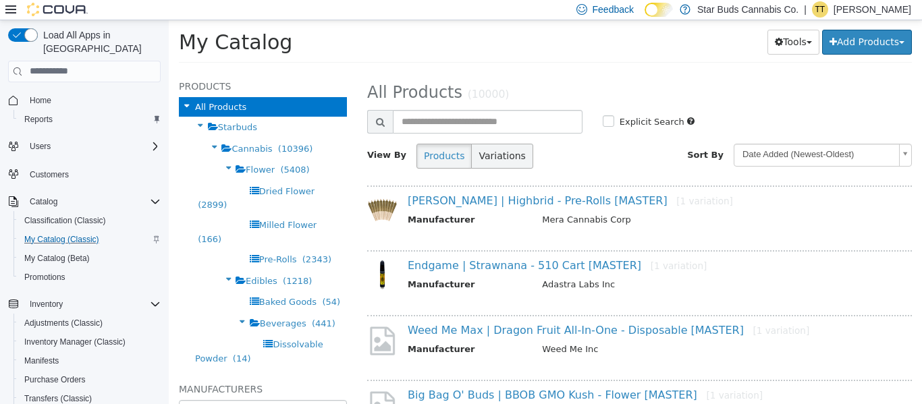 The height and width of the screenshot is (404, 922). I want to click on a: Manifests, so click(41, 361).